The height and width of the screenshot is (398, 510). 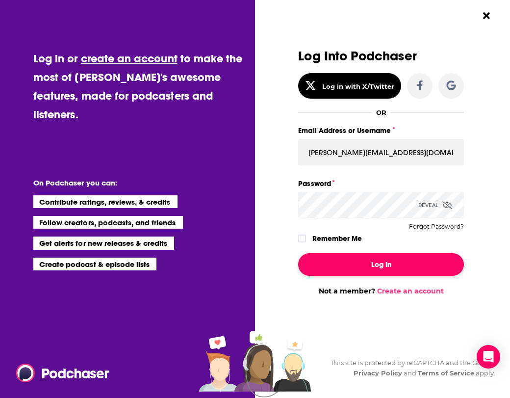 What do you see at coordinates (358, 86) in the screenshot?
I see `div: Log in with X/Twitter` at bounding box center [358, 86].